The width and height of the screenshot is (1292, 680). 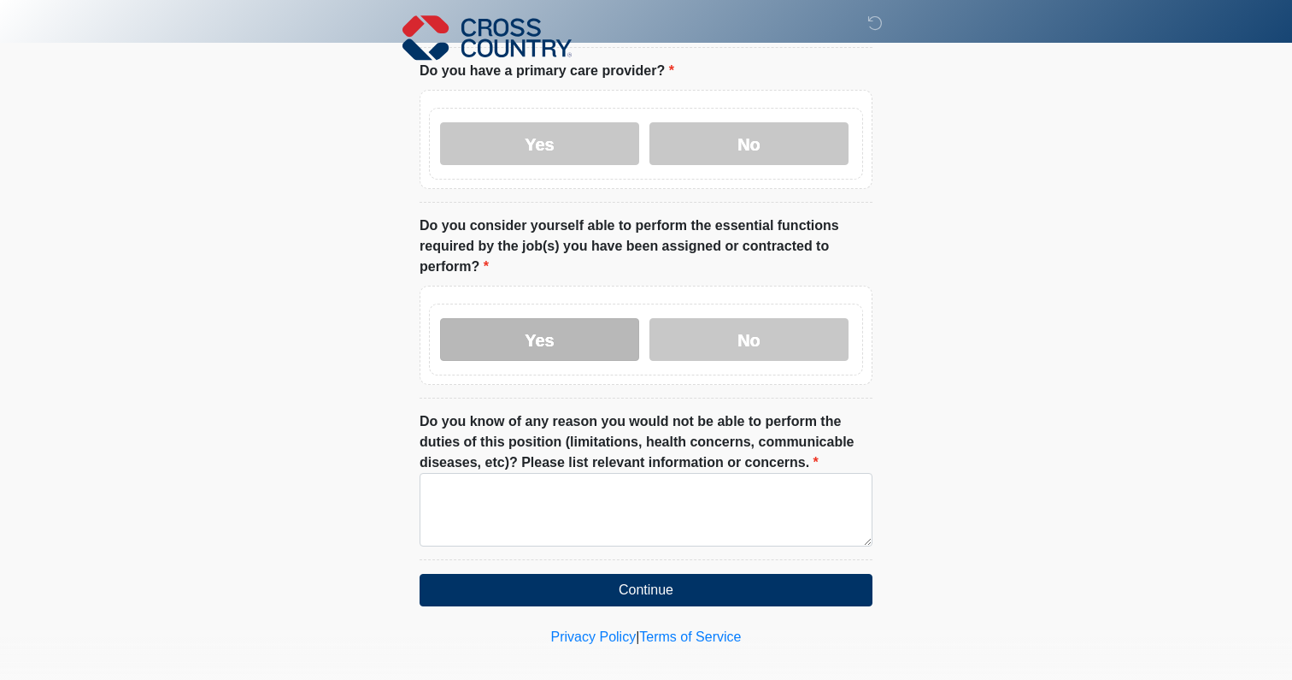 I want to click on img: Cross Country Logo, so click(x=487, y=38).